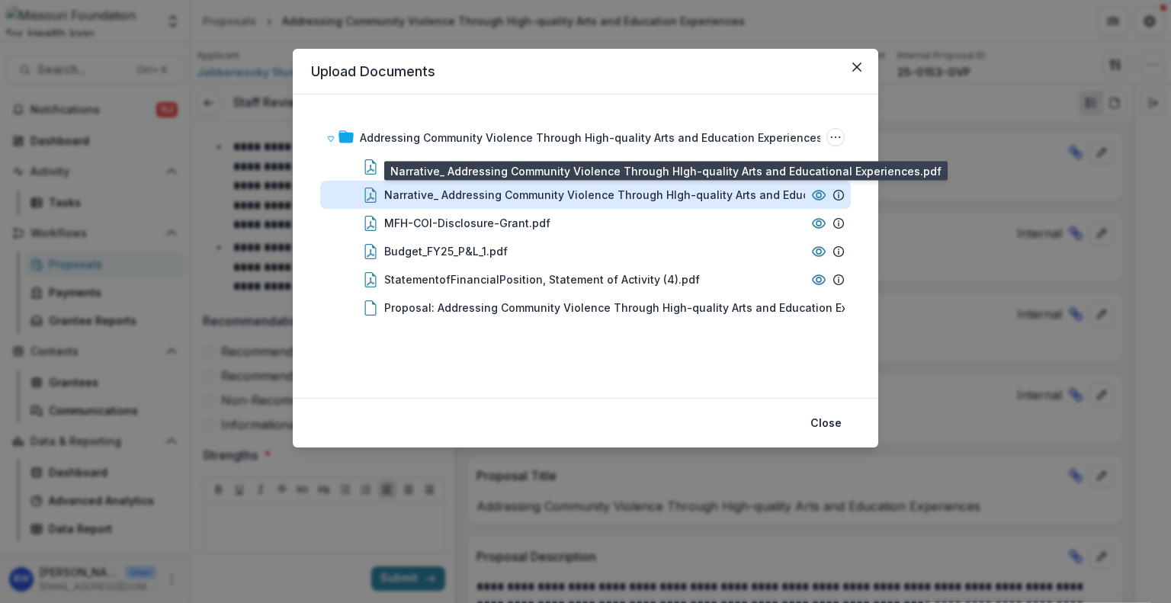 The height and width of the screenshot is (603, 1171). What do you see at coordinates (586, 72) in the screenshot?
I see `header: Upload Documents` at bounding box center [586, 72].